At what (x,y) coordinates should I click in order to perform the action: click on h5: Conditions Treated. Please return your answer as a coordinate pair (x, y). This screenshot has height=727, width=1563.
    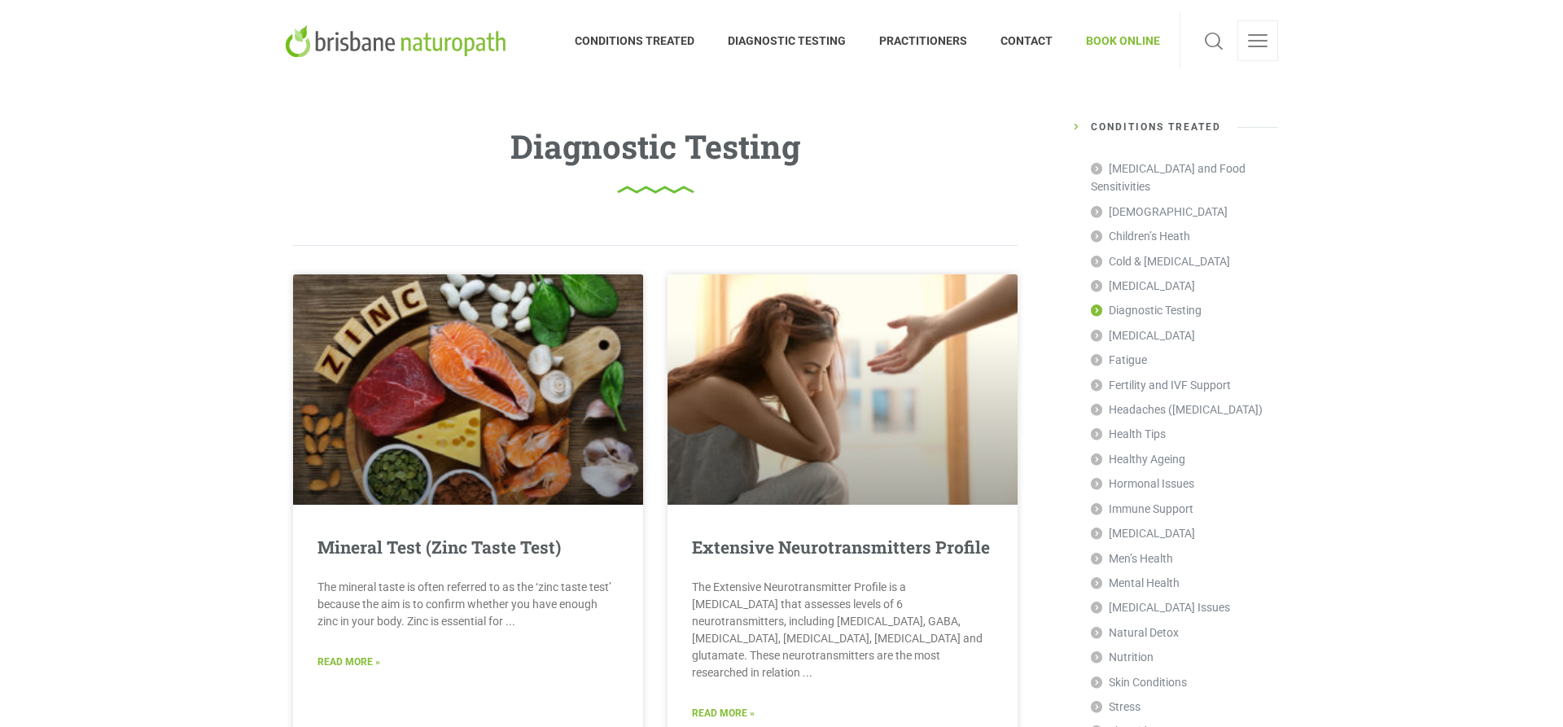
    Looking at the image, I should click on (1176, 133).